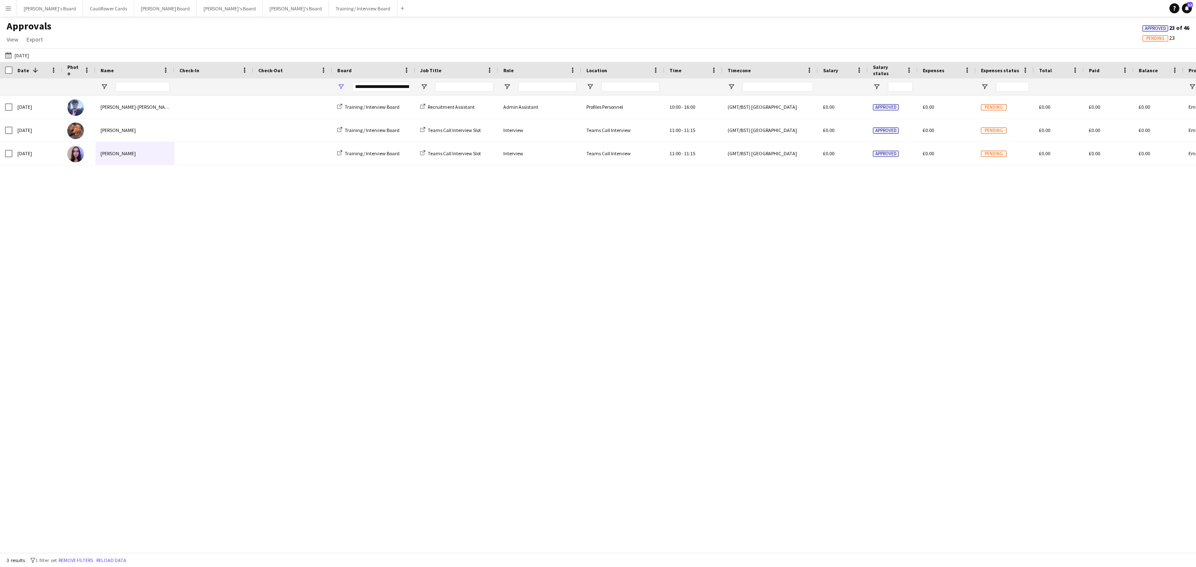 This screenshot has width=1196, height=567. What do you see at coordinates (451, 107) in the screenshot?
I see `span: Recruitment Assistant` at bounding box center [451, 107].